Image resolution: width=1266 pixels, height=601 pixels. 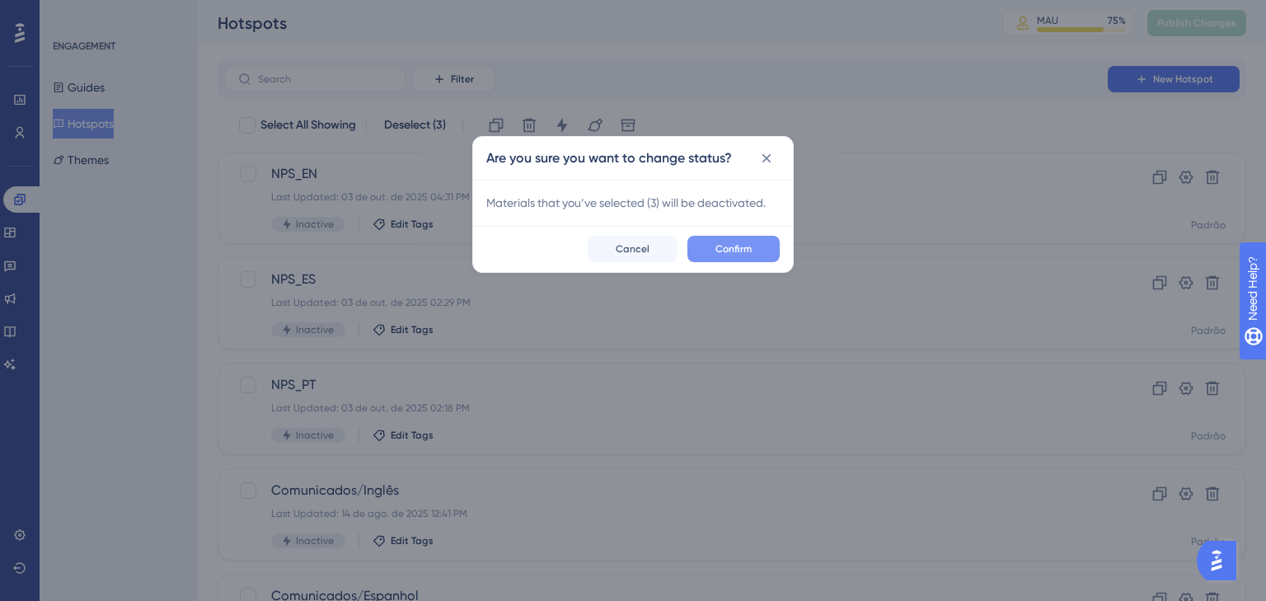 What do you see at coordinates (609, 158) in the screenshot?
I see `h2: Are you sure you want to change status?` at bounding box center [609, 158].